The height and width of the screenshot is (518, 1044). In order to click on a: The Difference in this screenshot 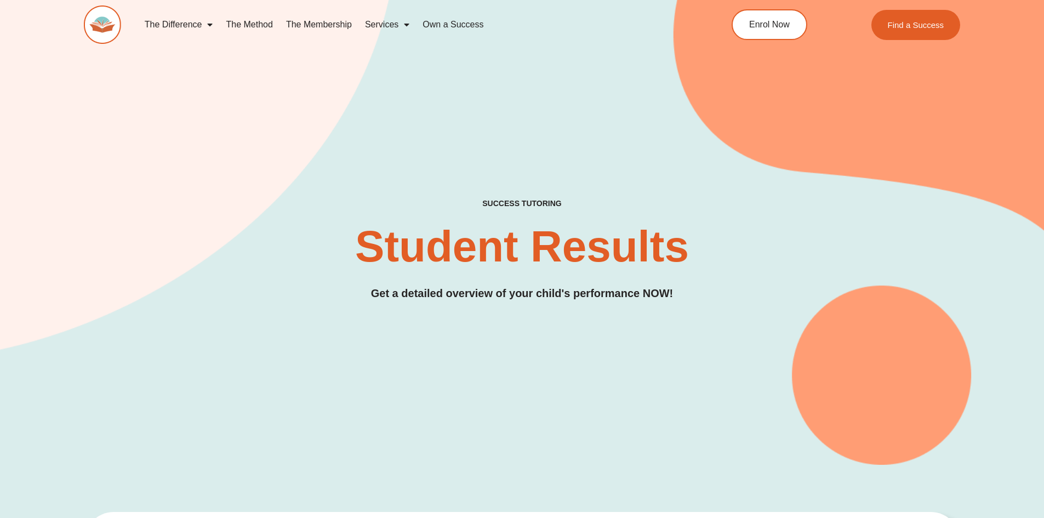, I will do `click(179, 25)`.